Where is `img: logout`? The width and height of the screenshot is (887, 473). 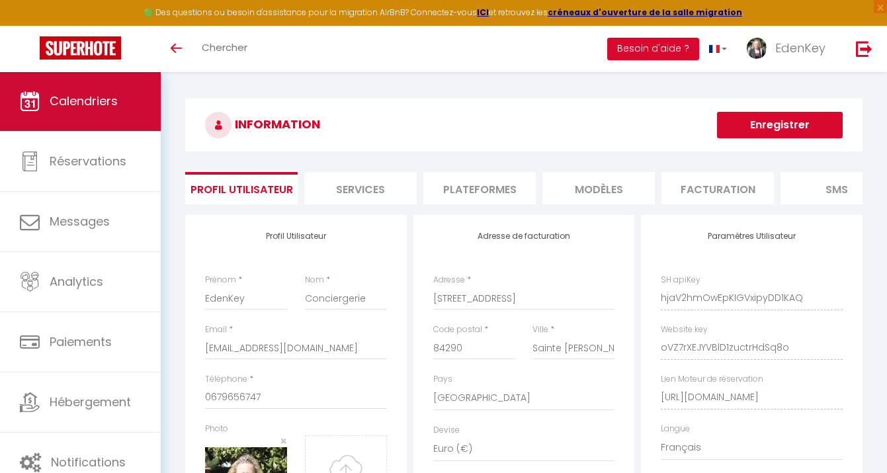 img: logout is located at coordinates (864, 48).